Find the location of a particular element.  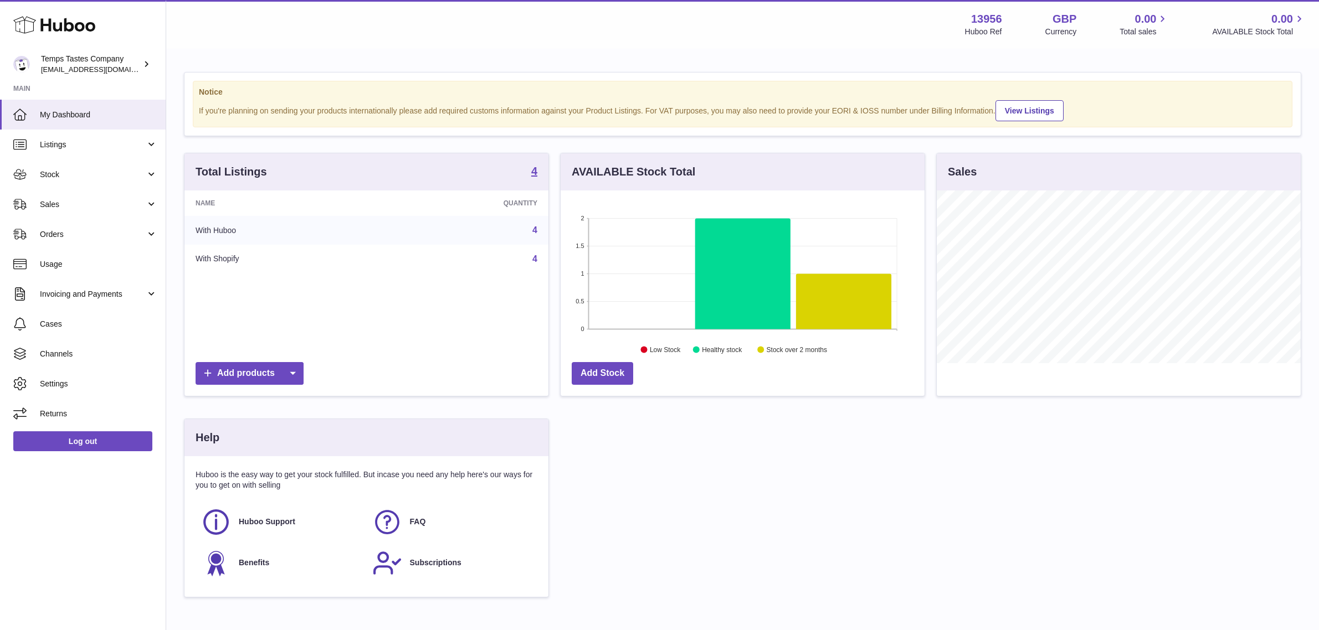

span: Benefits is located at coordinates (254, 563).